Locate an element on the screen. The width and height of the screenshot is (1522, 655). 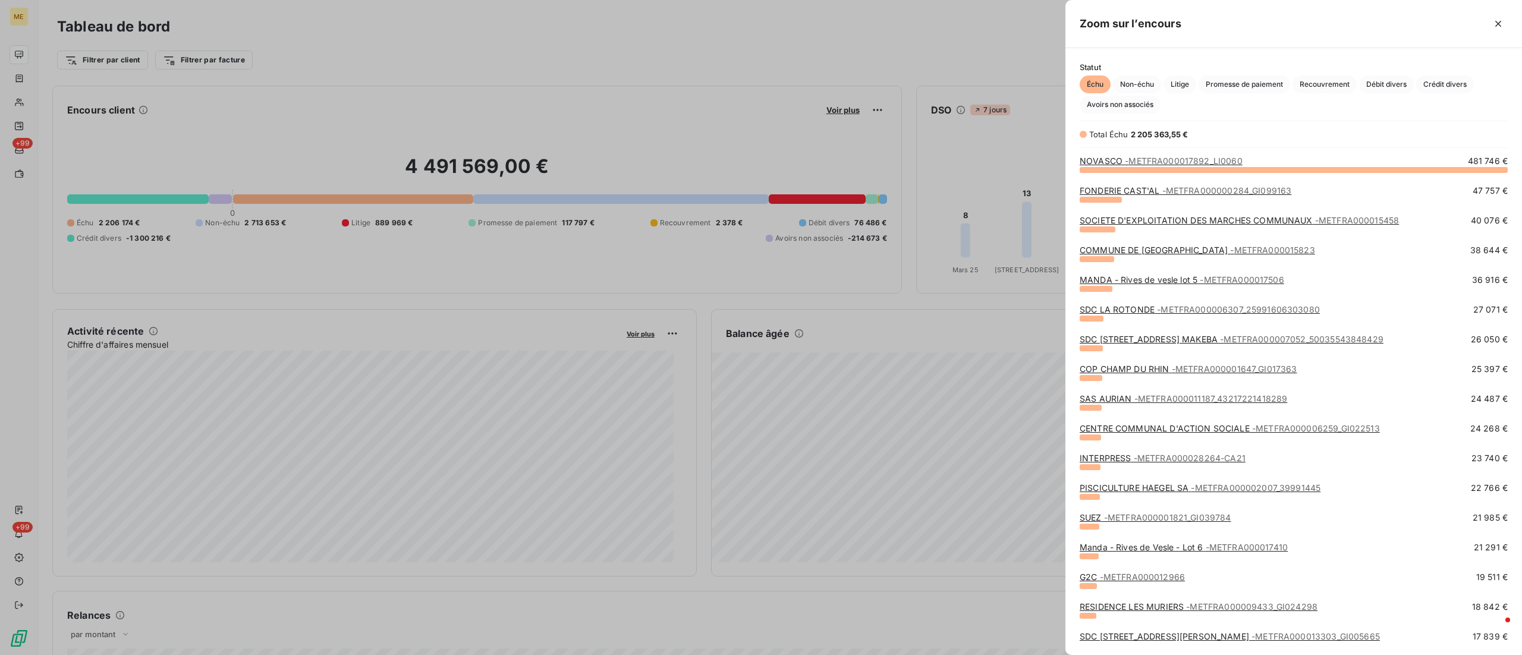
span: 18 842 € is located at coordinates (1490, 607).